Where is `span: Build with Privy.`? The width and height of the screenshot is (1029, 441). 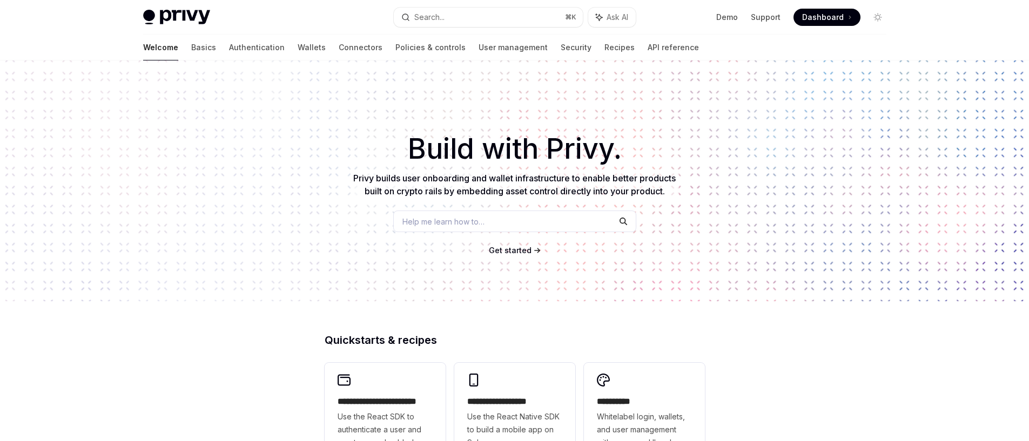
span: Build with Privy. is located at coordinates (515, 149).